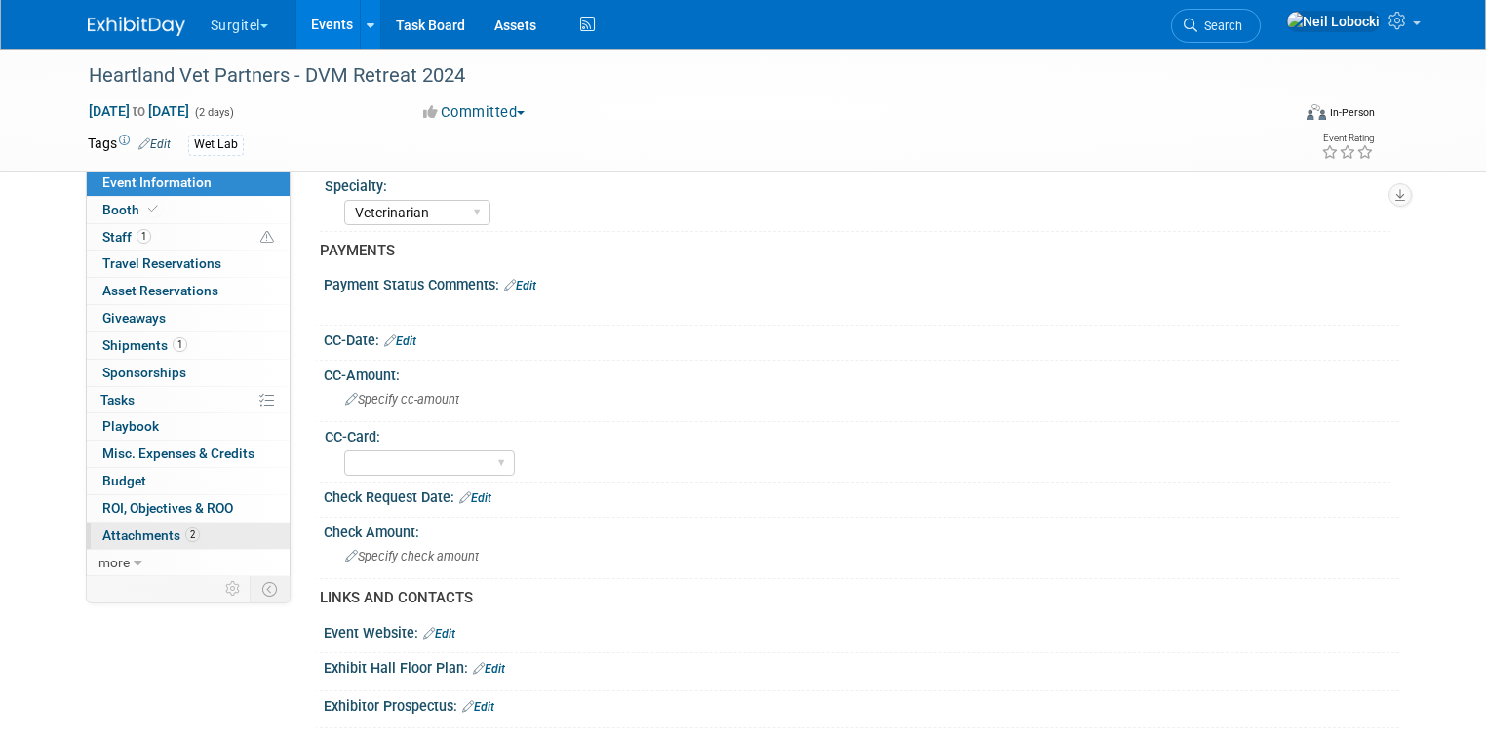  Describe the element at coordinates (233, 589) in the screenshot. I see `td: Personalize Event Tab Strip` at that location.